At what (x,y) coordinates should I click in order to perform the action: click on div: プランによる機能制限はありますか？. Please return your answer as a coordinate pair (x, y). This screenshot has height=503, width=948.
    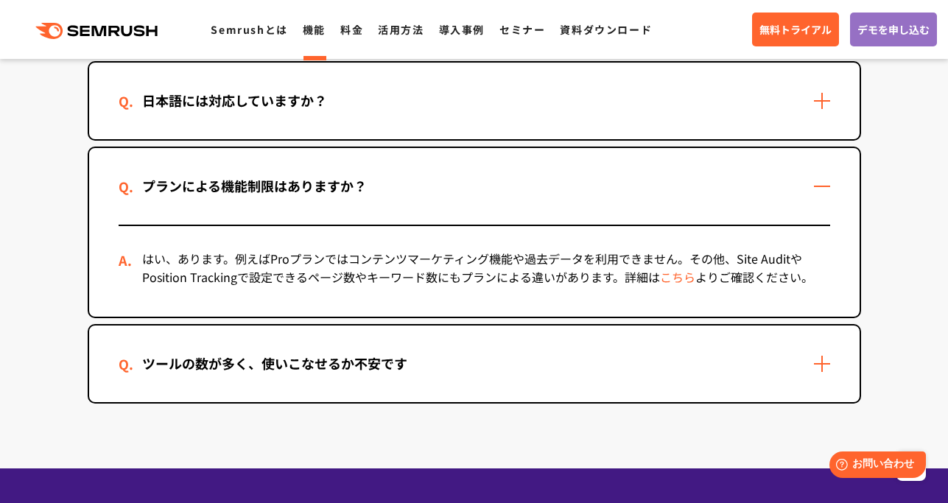
    Looking at the image, I should click on (254, 186).